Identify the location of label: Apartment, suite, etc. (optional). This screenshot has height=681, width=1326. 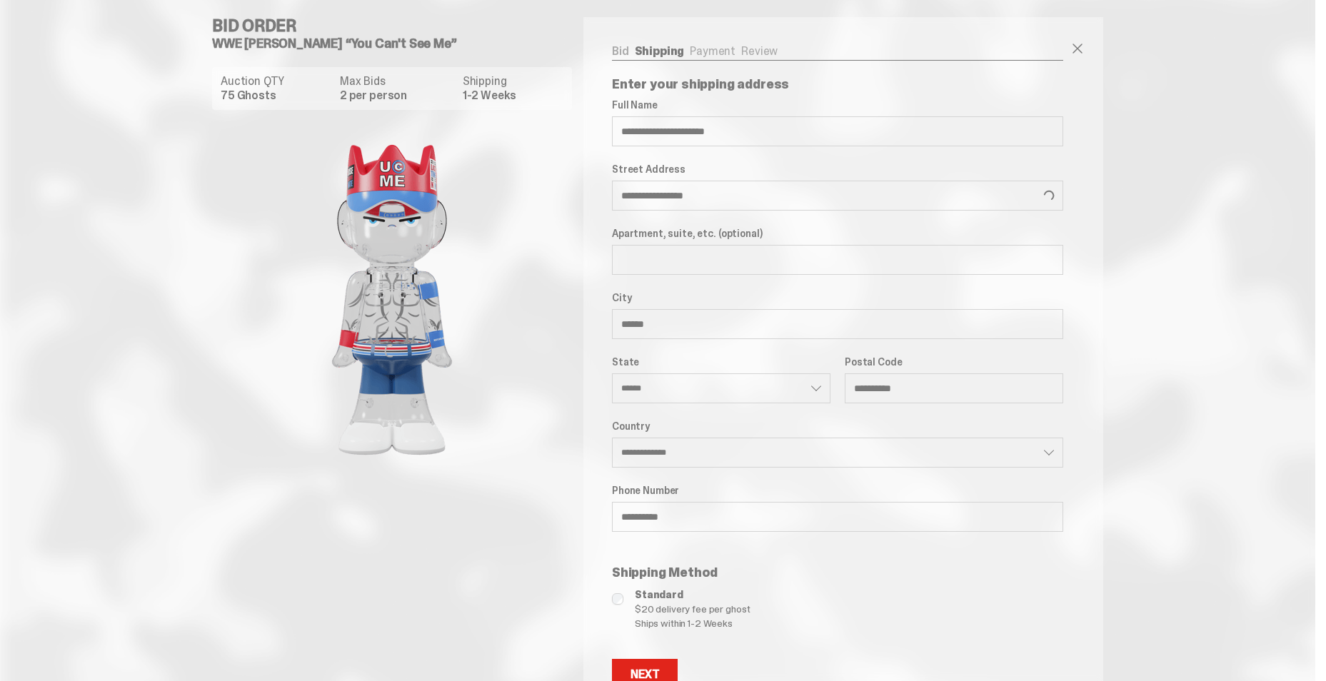
(838, 234).